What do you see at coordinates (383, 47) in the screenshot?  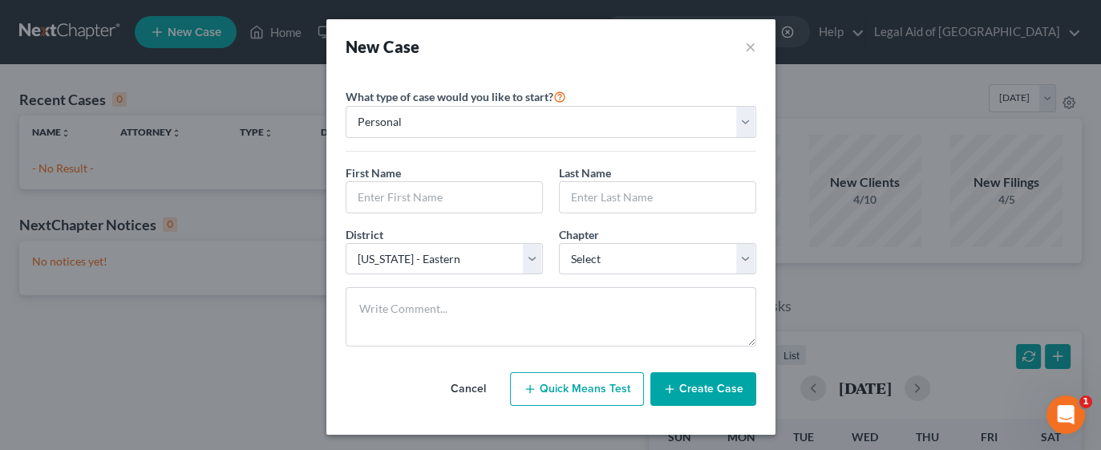 I see `strong: New Case` at bounding box center [383, 47].